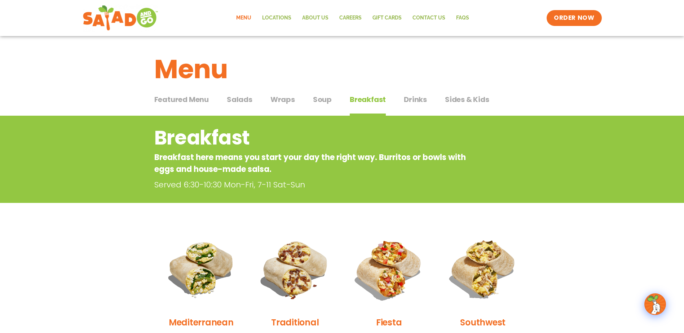  What do you see at coordinates (295, 322) in the screenshot?
I see `h2: Traditional` at bounding box center [295, 322].